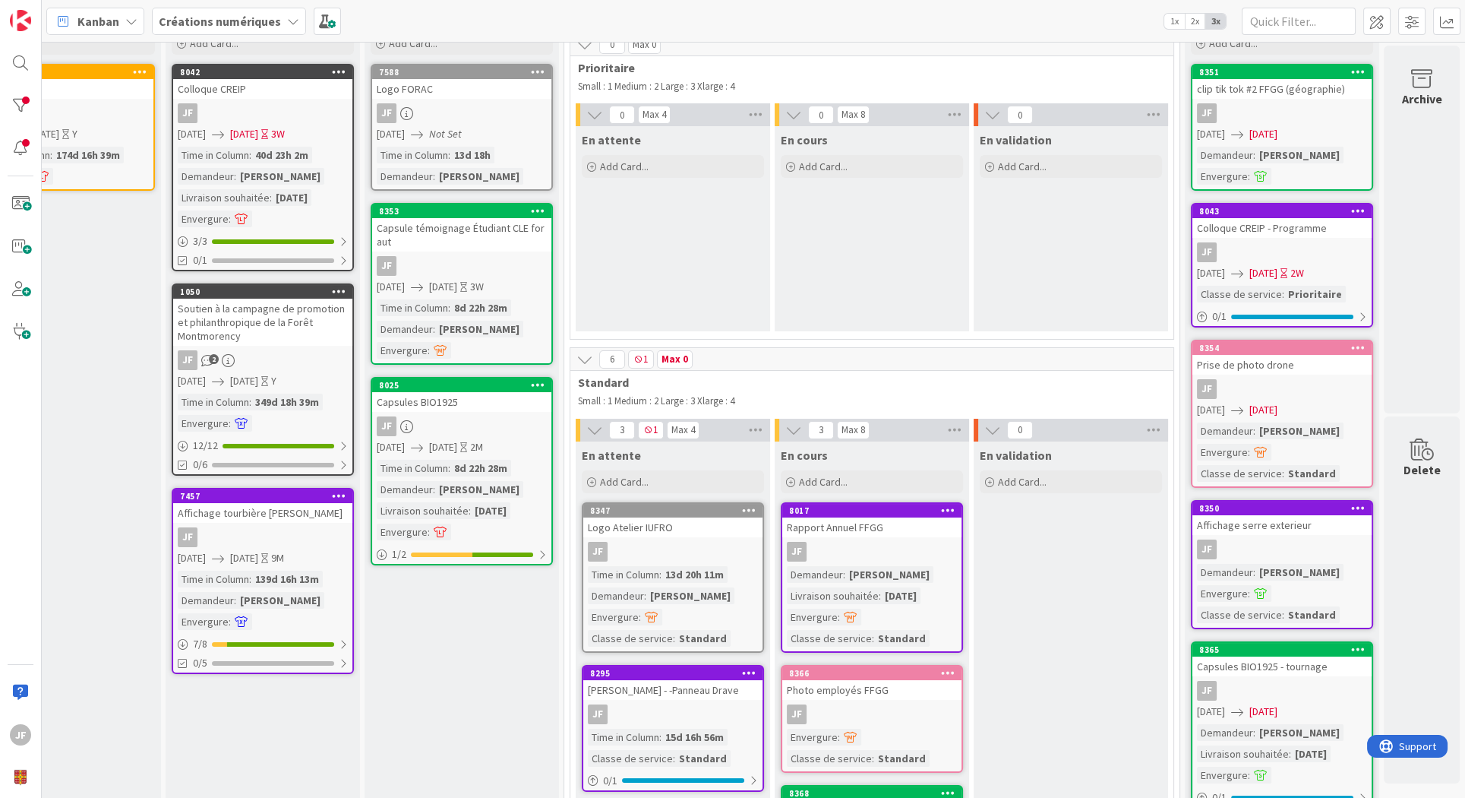  What do you see at coordinates (1282, 82) in the screenshot?
I see `div: 8351clip tik tok #2 FFGG (géographie)` at bounding box center [1282, 82].